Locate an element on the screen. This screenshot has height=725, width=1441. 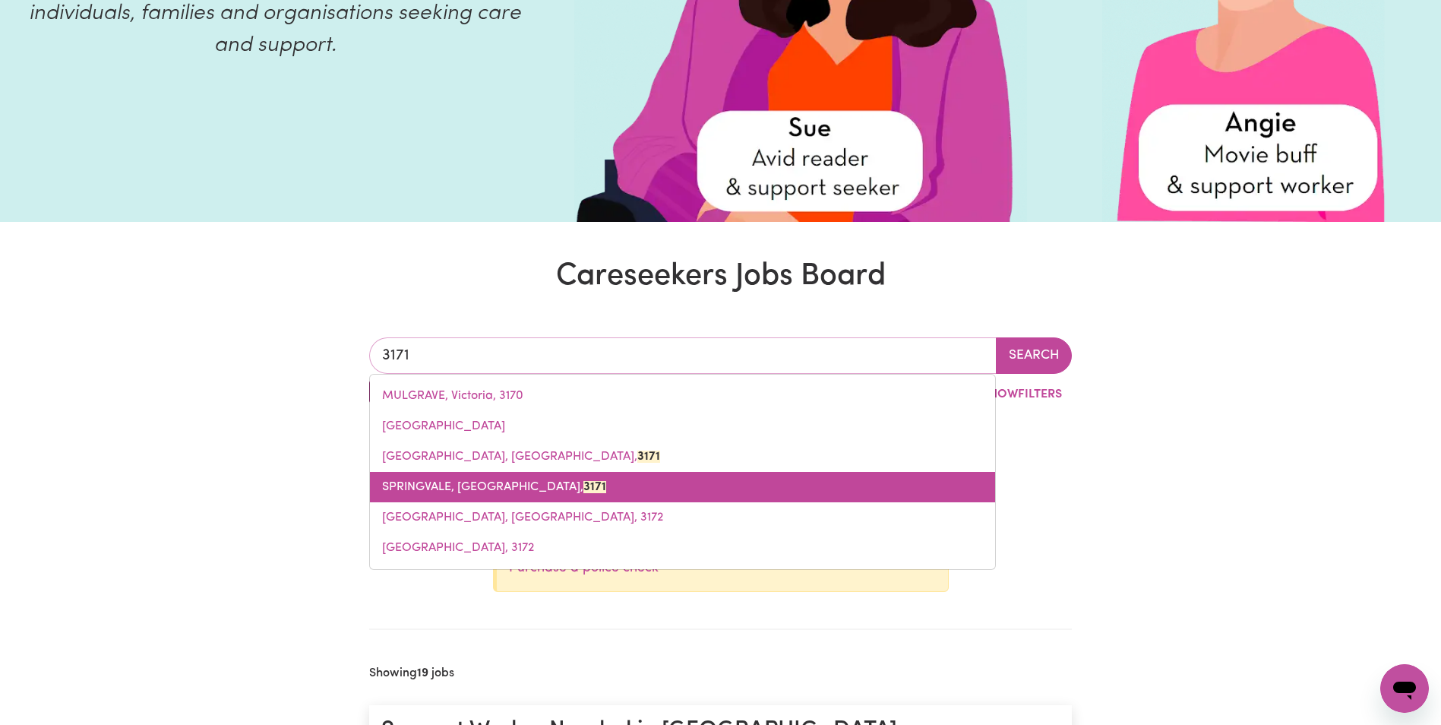
a: WAVERLEY GARDENS, Victoria, 3170 is located at coordinates (682, 426).